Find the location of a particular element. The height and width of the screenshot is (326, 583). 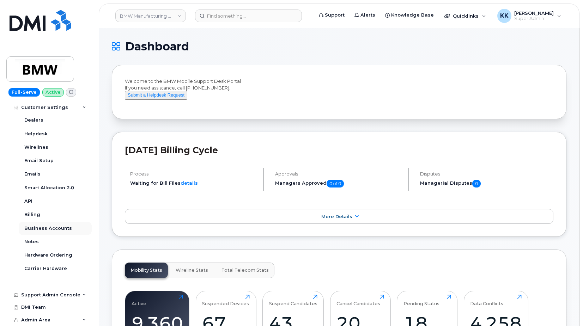

h4: Process is located at coordinates (194, 174).